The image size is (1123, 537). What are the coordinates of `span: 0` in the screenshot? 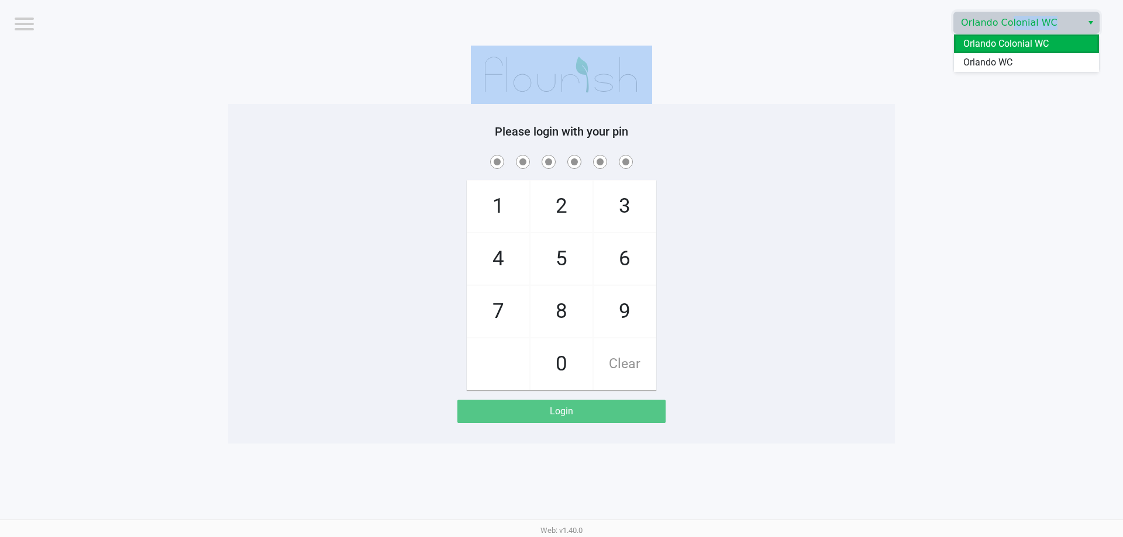 It's located at (561, 364).